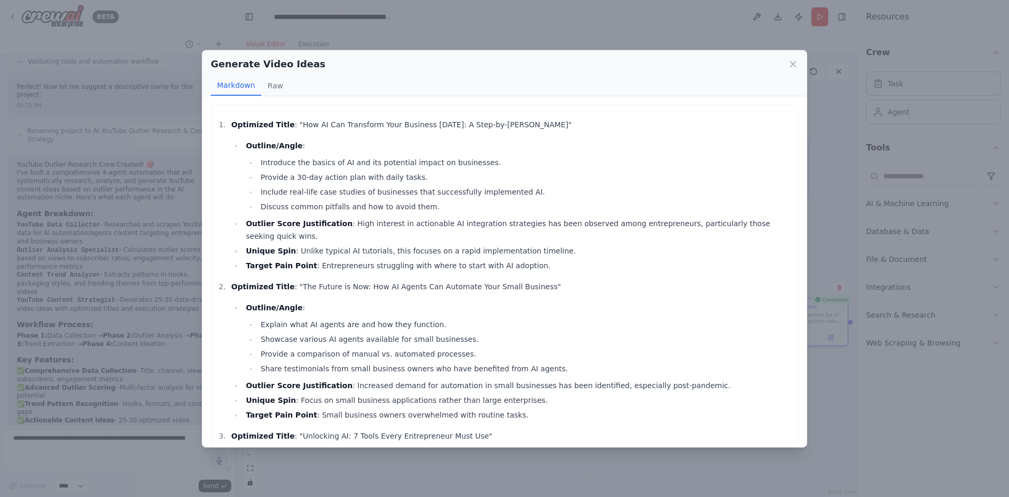  Describe the element at coordinates (518, 251) in the screenshot. I see `li: : Unlike typical AI tutorials, this focuses on a rapid implementation timeline.` at that location.